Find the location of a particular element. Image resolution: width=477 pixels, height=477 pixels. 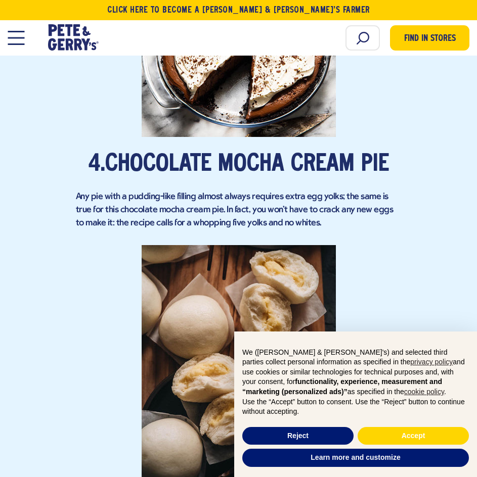

strong: functionality, experience, measurement and “marketing (personalized ads)” is located at coordinates (342, 387).